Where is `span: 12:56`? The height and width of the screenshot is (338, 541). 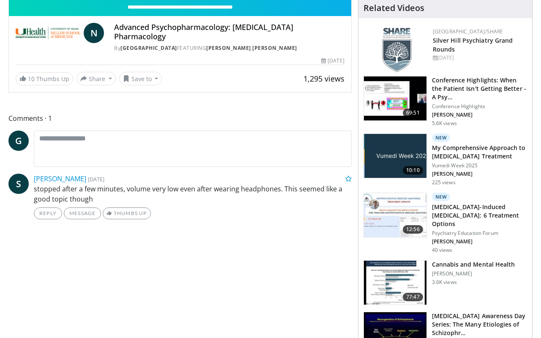
span: 12:56 is located at coordinates (413, 229).